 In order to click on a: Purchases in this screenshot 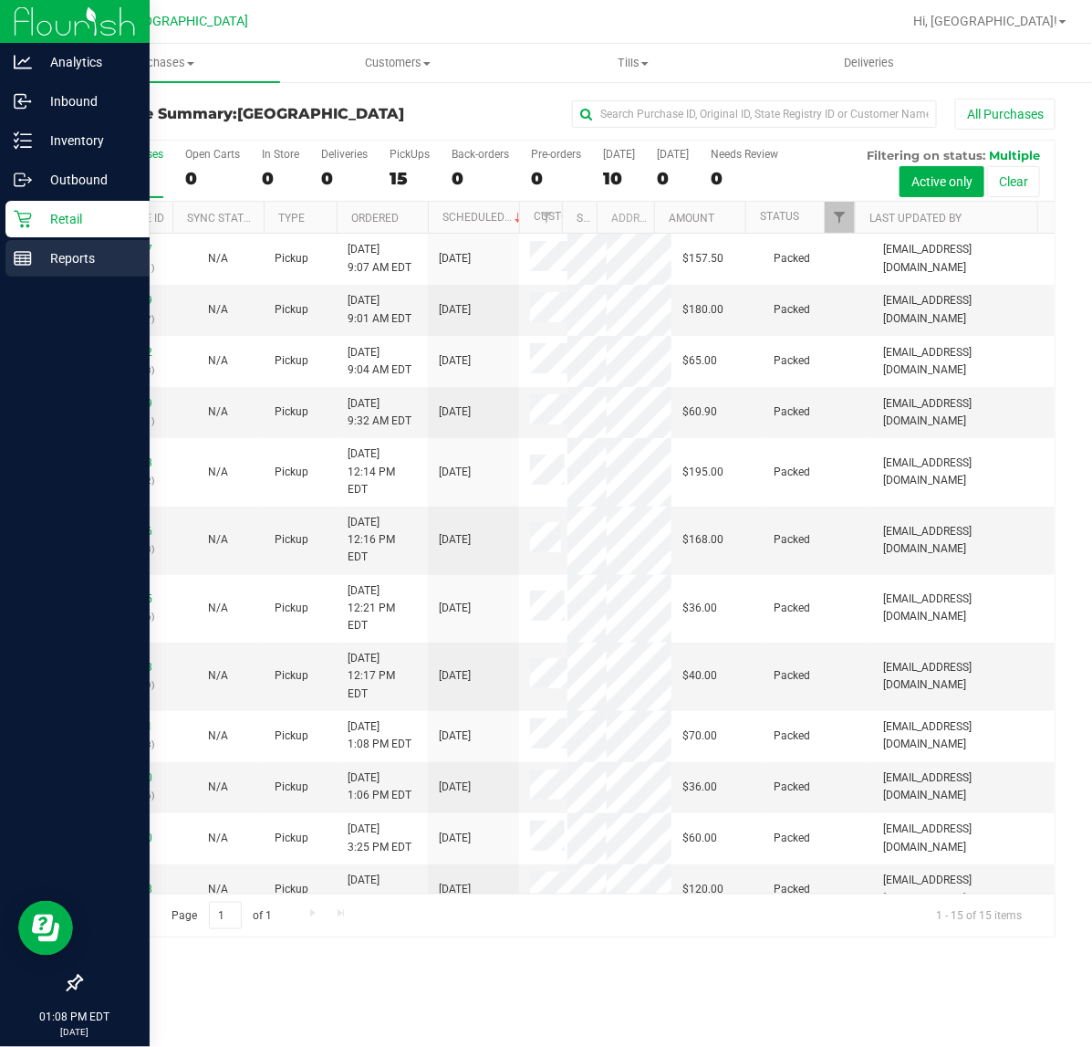, I will do `click(162, 63)`.